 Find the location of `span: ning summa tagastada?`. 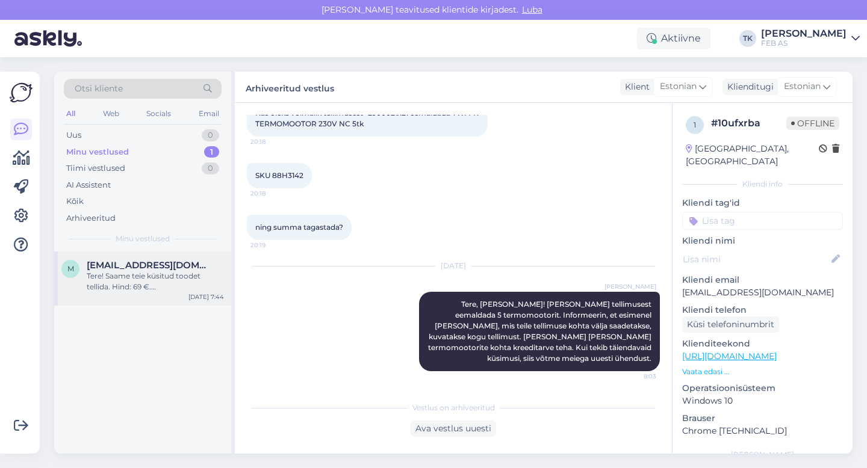

span: ning summa tagastada? is located at coordinates (299, 227).